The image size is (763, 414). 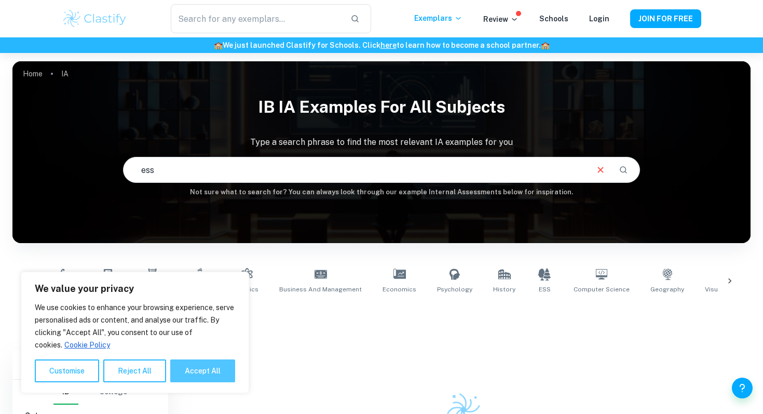 What do you see at coordinates (381, 192) in the screenshot?
I see `h6: Not sure what to search for? You can always look through our example Internal Assessments below f...` at bounding box center [381, 192].